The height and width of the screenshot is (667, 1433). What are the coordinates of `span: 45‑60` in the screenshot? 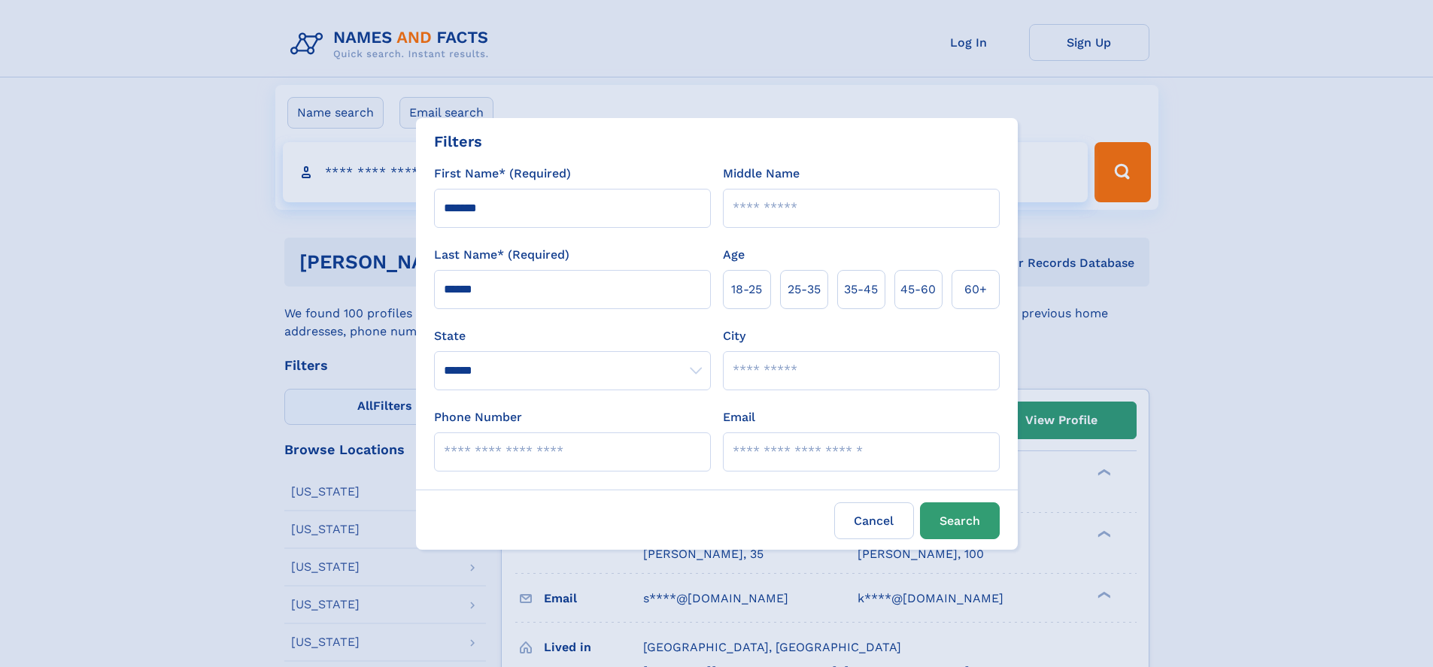 It's located at (917, 290).